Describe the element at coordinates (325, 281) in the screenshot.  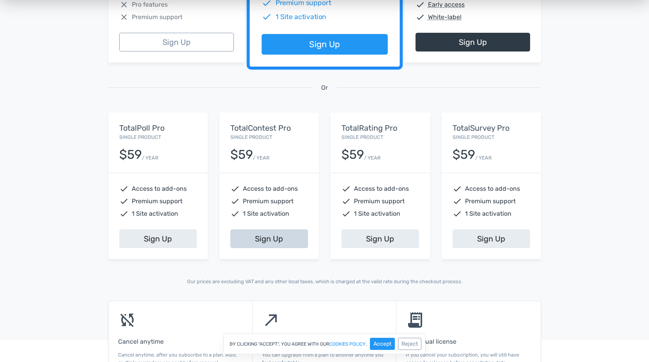
I see `p: Our prices are excluding VAT and any other local taxes, which is charged at the valid rate during...` at that location.